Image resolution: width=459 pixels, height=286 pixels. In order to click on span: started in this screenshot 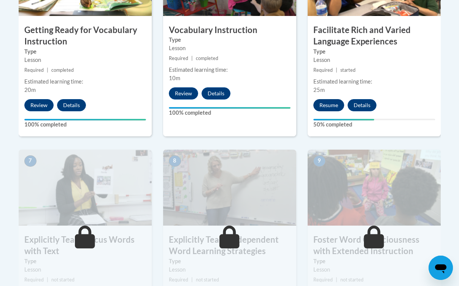, I will do `click(348, 70)`.